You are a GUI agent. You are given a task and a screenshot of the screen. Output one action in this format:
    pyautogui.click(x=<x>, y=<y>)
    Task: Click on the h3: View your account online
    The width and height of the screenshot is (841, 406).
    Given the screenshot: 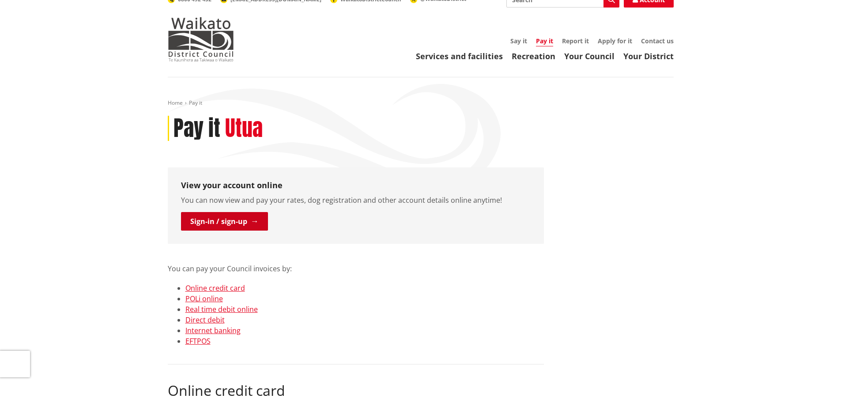 What is the action you would take?
    pyautogui.click(x=356, y=185)
    